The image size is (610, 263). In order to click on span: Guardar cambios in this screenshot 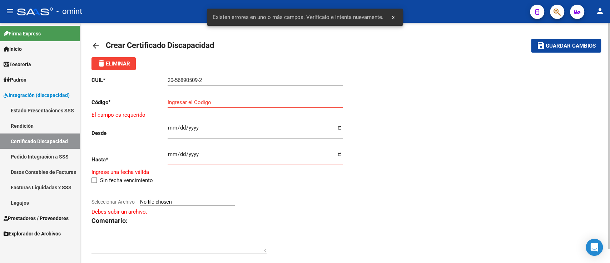, I will do `click(571, 46)`.